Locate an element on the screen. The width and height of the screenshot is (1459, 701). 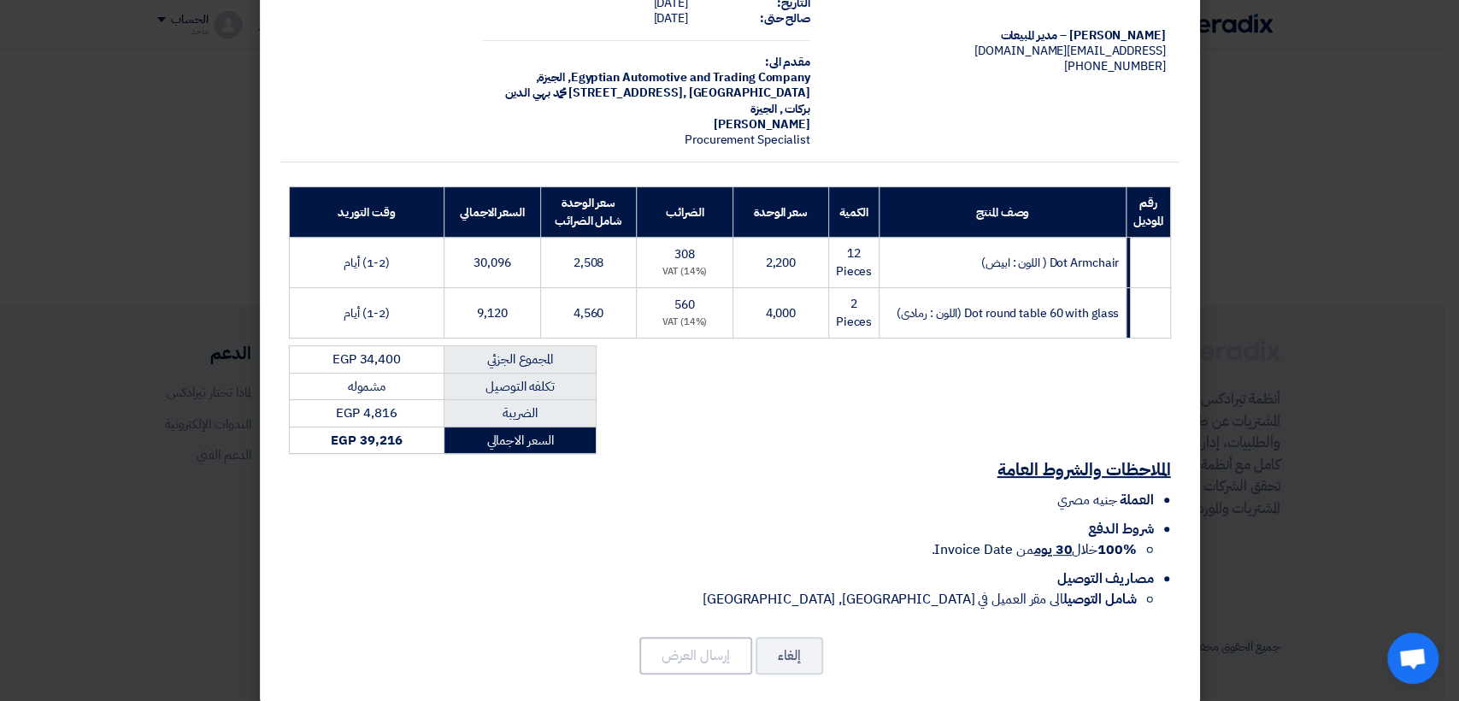
span: EGP 4,816 is located at coordinates (366, 413).